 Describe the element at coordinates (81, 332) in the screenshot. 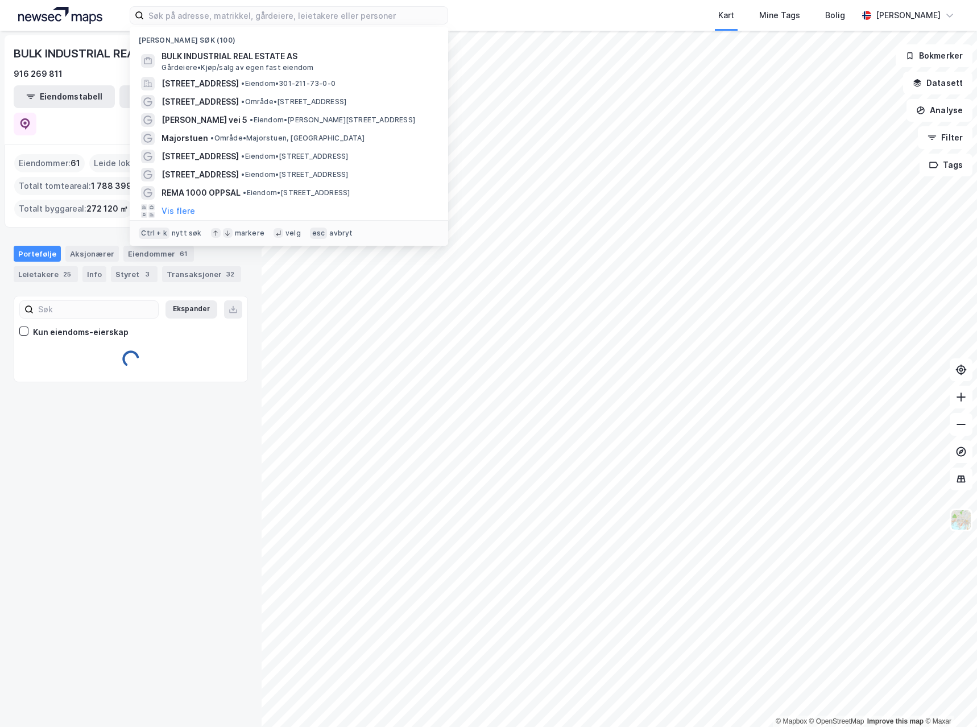

I see `div: Kun eiendoms-eierskap` at that location.